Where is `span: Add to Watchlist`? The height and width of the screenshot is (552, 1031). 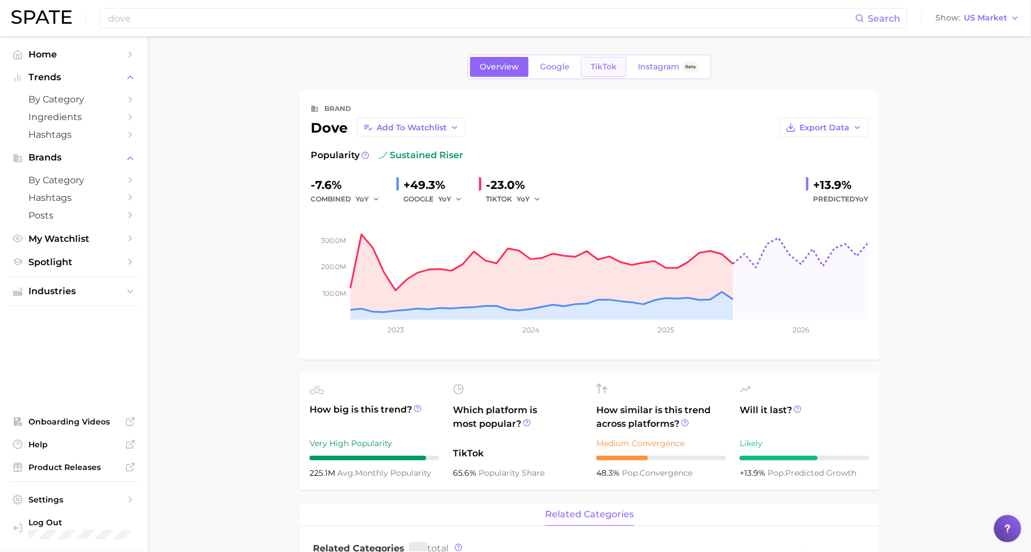 span: Add to Watchlist is located at coordinates (411, 127).